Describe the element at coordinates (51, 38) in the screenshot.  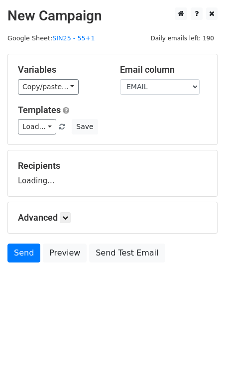
I see `small: Google Sheet:` at that location.